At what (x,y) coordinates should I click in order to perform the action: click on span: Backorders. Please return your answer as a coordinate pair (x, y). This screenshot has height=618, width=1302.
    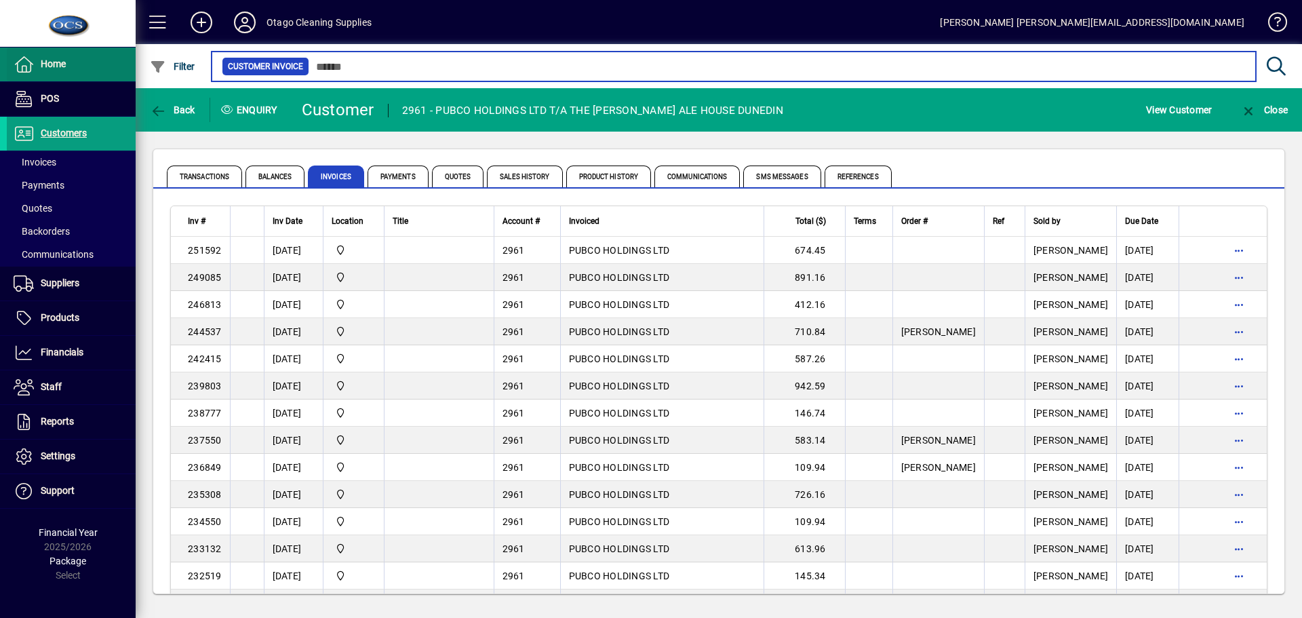
    Looking at the image, I should click on (41, 231).